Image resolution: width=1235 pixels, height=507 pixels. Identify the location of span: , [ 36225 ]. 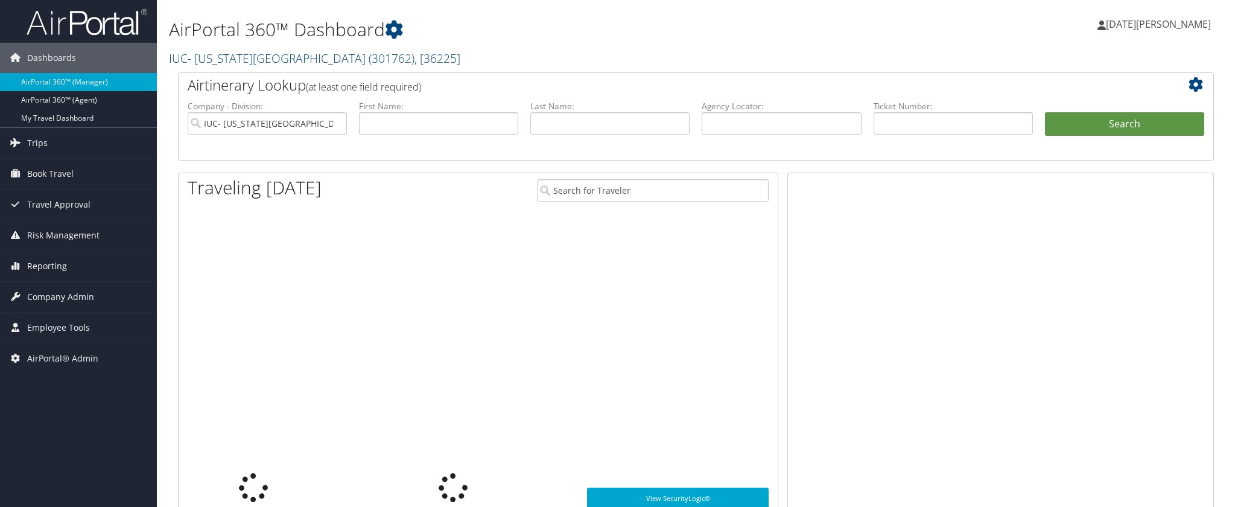
(437, 58).